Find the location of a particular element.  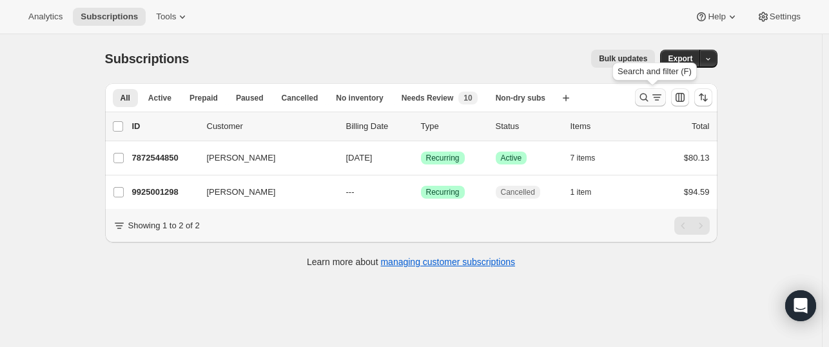

span: $94.59 is located at coordinates (697, 192).